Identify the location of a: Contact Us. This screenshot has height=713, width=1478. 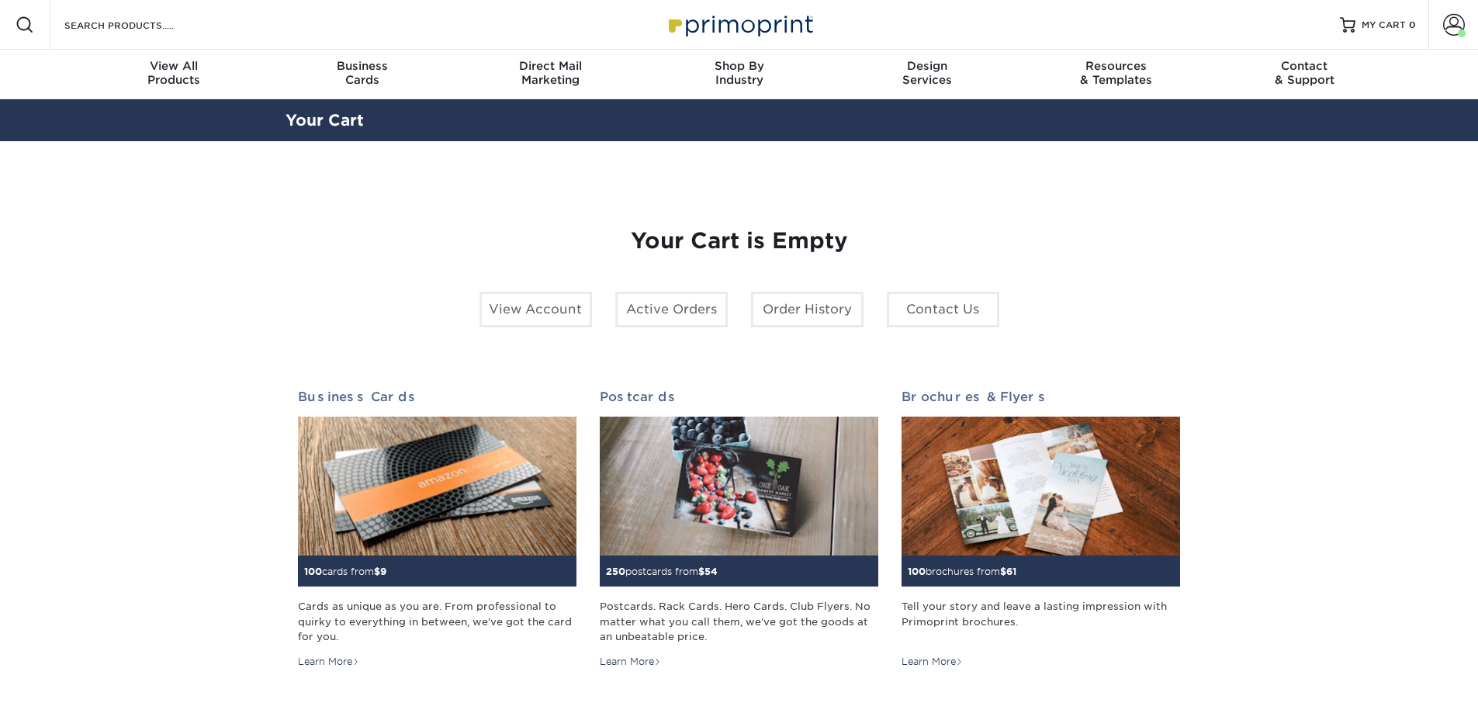
(943, 310).